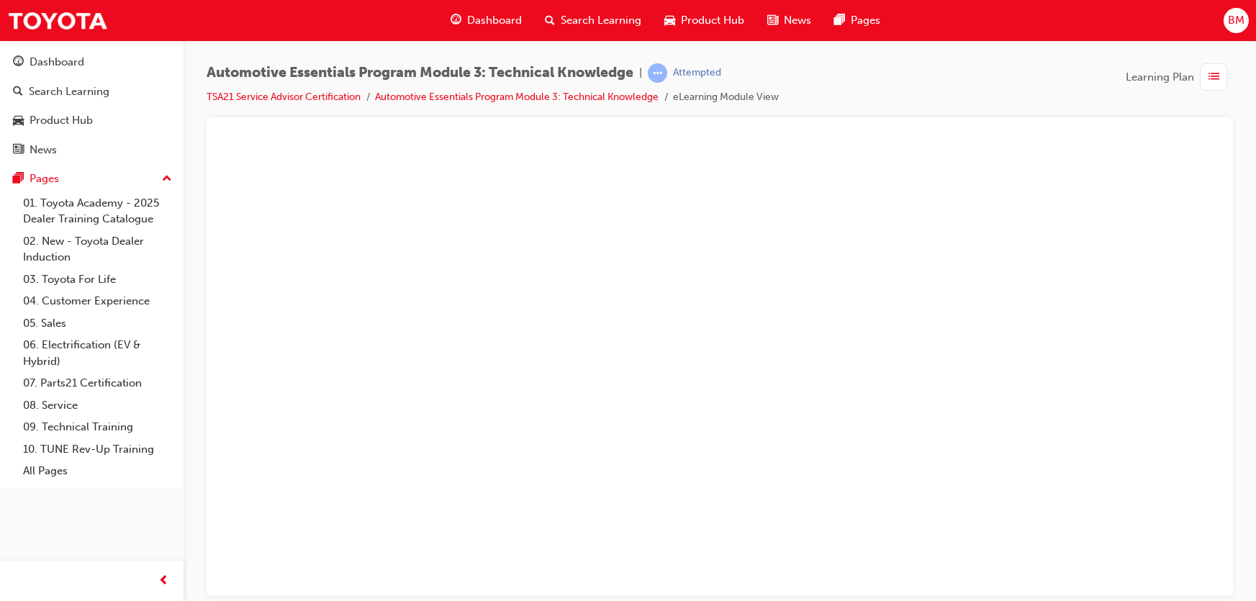  What do you see at coordinates (1179, 77) in the screenshot?
I see `button: Learning Plan` at bounding box center [1179, 77].